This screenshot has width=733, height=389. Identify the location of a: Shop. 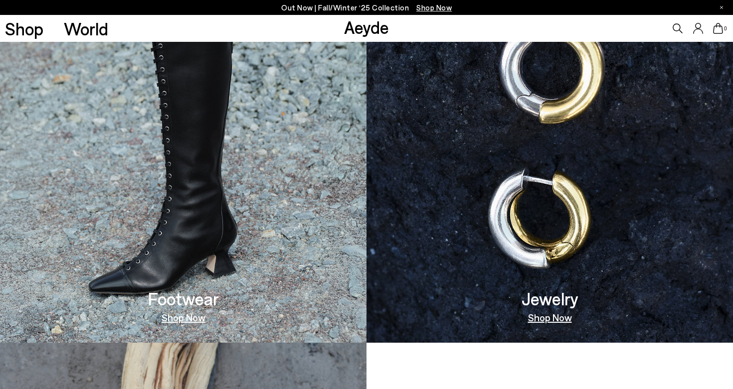
(24, 28).